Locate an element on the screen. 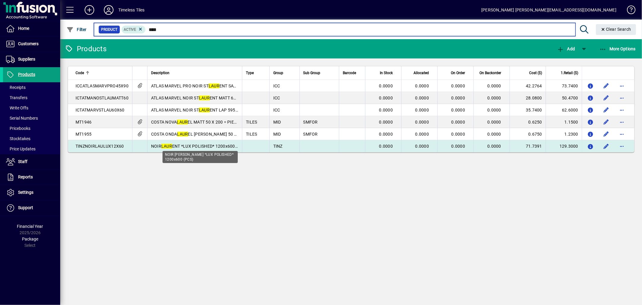 The height and width of the screenshot is (305, 642). span: Products is located at coordinates (27, 74).